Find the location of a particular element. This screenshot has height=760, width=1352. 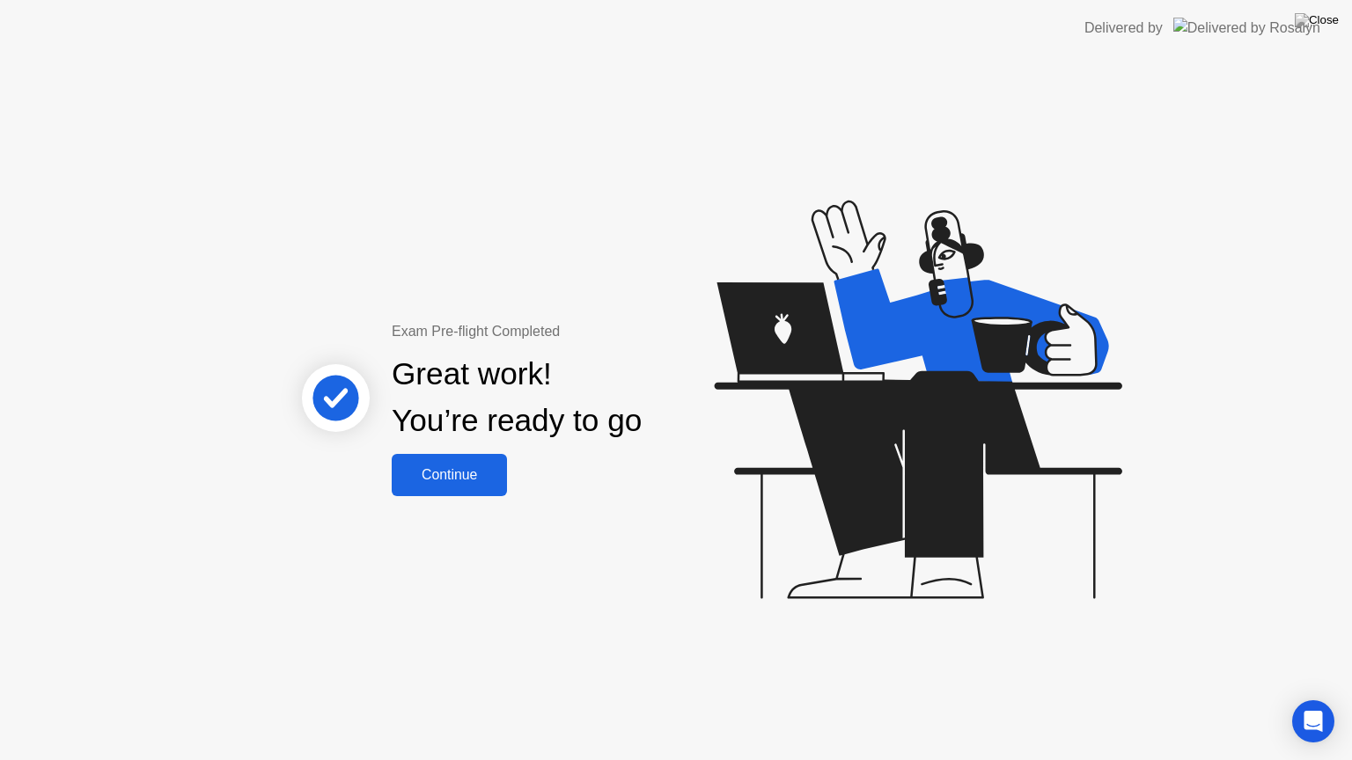

img: Close is located at coordinates (1317, 20).